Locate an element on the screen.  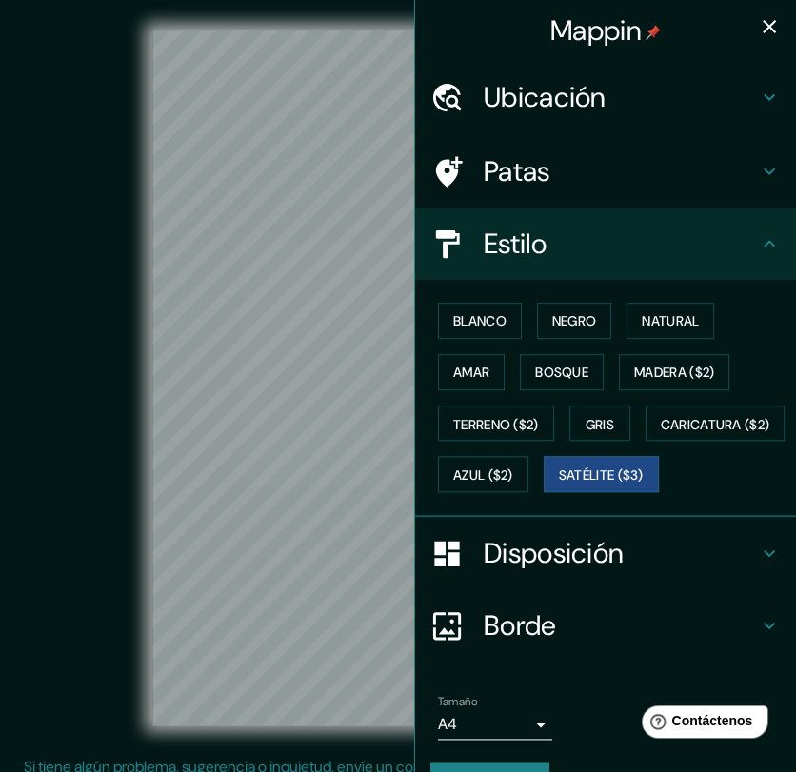
button: Terreno ($2) is located at coordinates (496, 423).